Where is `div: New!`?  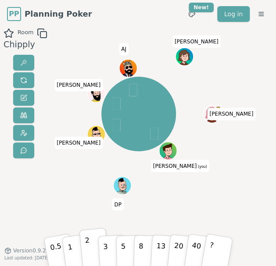 div: New! is located at coordinates (201, 7).